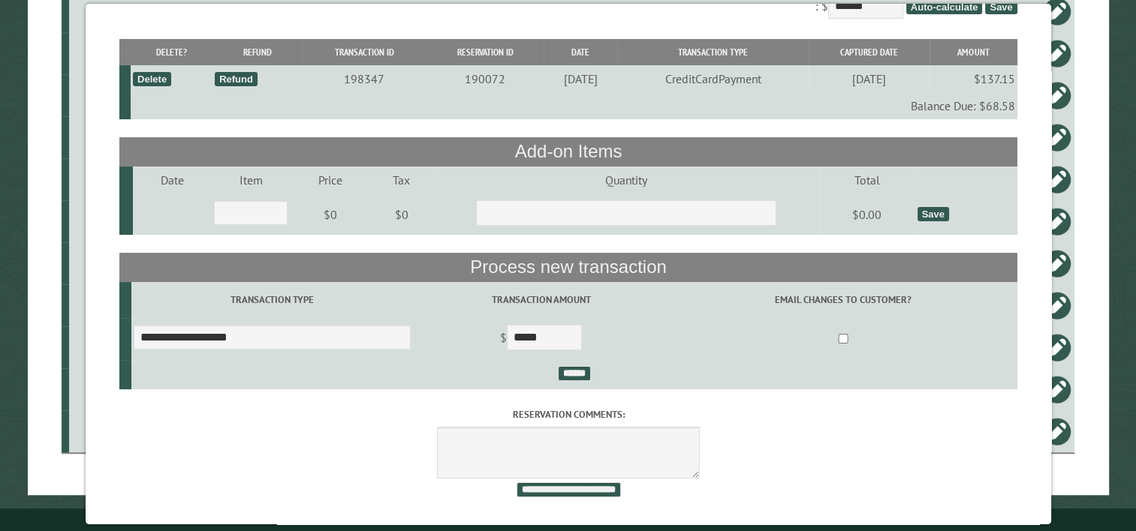  I want to click on td: Total, so click(866, 180).